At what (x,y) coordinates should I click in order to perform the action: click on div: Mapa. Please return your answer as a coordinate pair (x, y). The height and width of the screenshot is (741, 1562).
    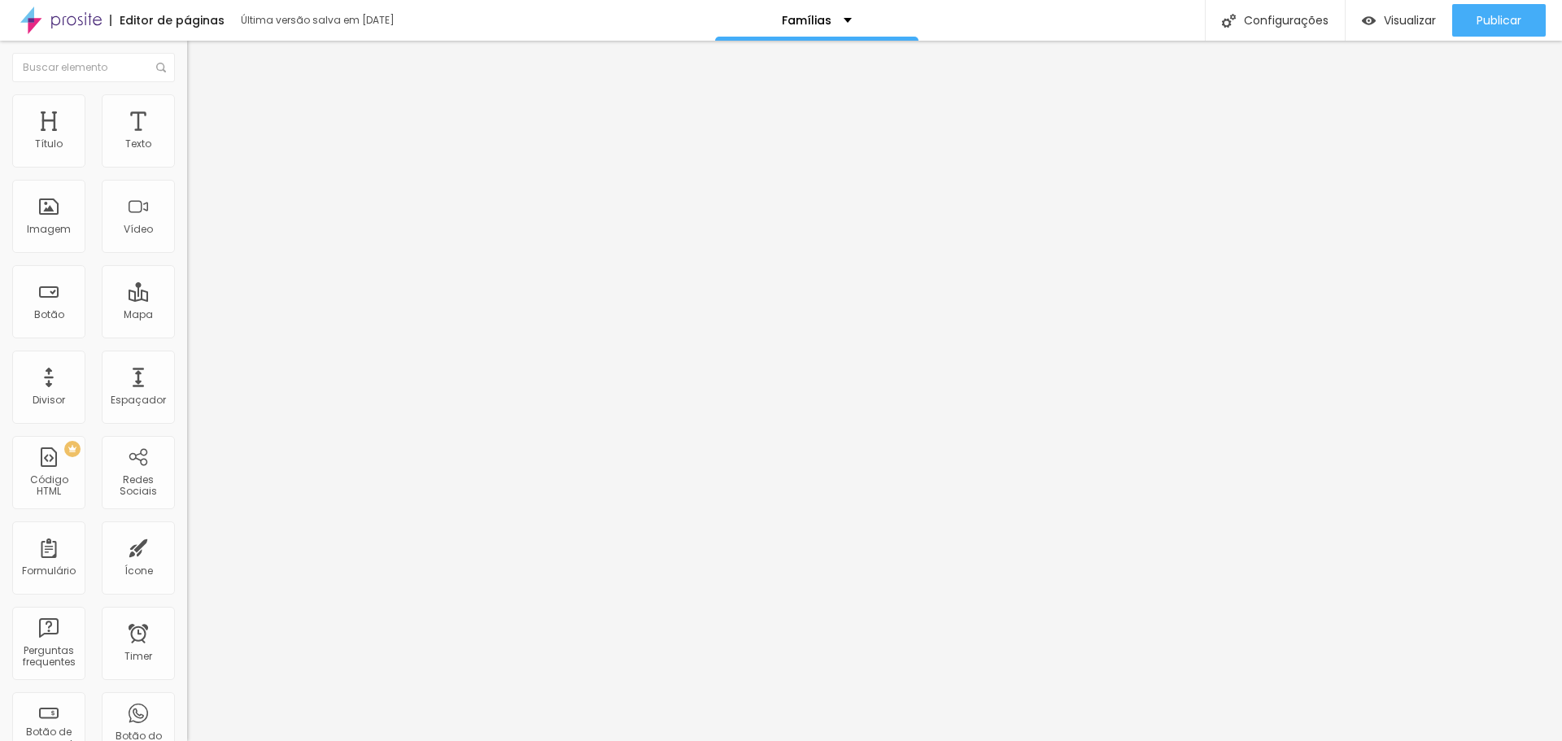
    Looking at the image, I should click on (138, 315).